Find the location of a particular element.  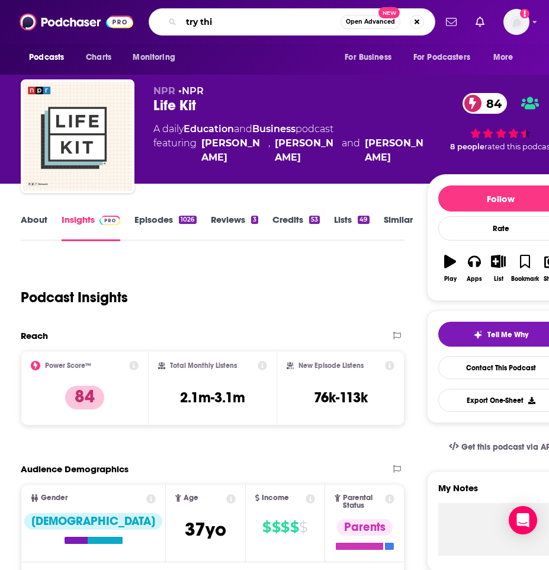

span: Age is located at coordinates (191, 498).